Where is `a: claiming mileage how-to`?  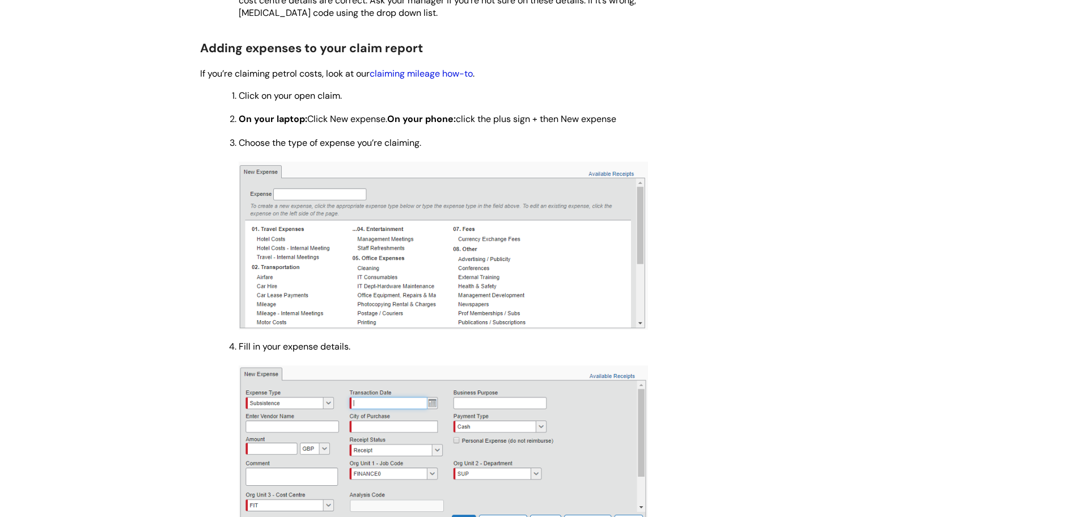 a: claiming mileage how-to is located at coordinates (421, 73).